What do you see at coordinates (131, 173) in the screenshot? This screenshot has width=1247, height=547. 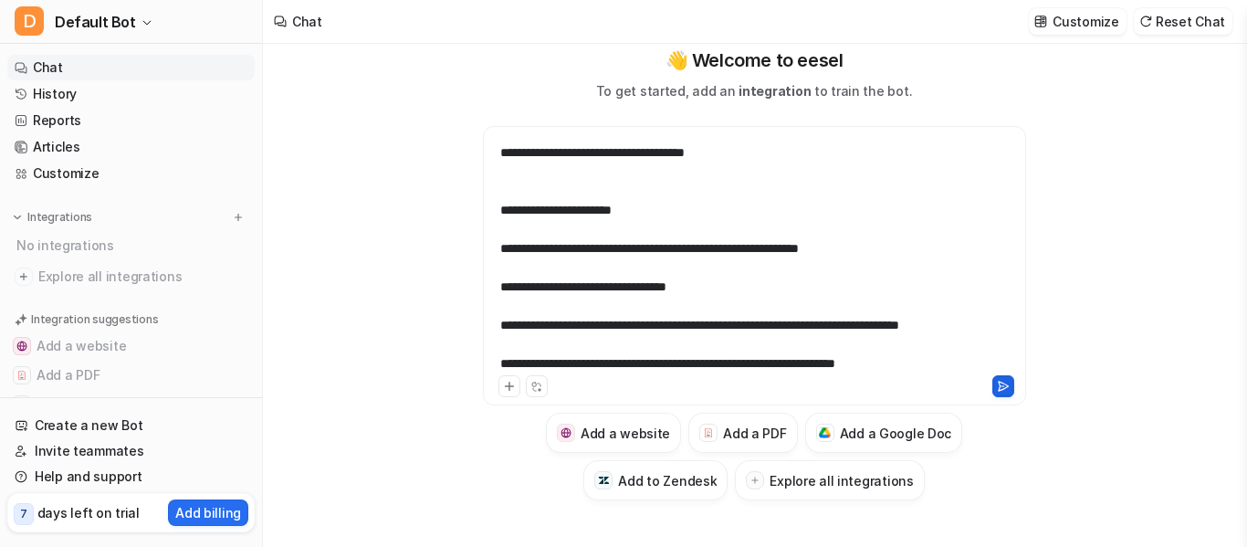 I see `a: Customize` at bounding box center [131, 173].